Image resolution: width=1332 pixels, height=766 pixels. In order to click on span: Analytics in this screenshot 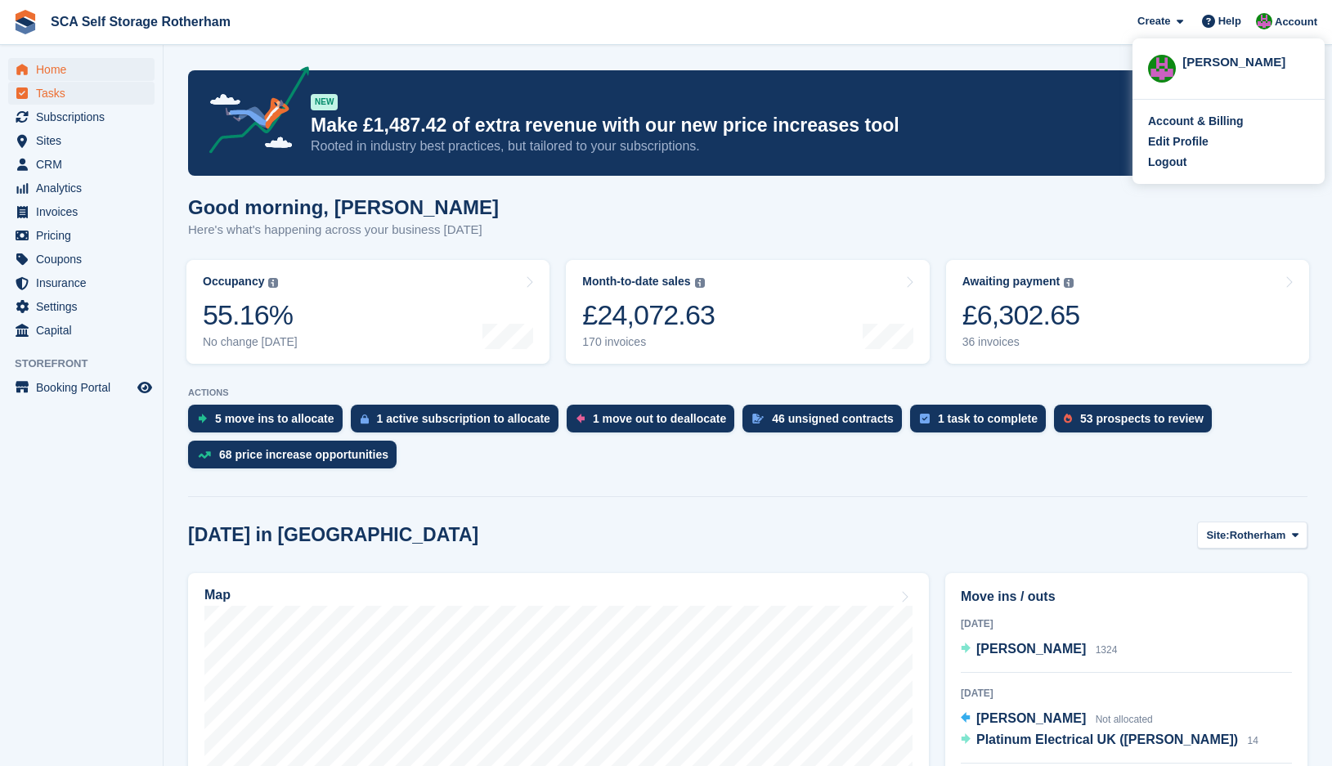, I will do `click(85, 188)`.